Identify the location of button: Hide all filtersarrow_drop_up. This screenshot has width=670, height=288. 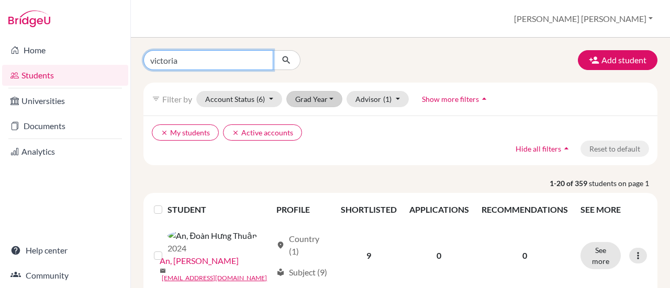
(543, 149).